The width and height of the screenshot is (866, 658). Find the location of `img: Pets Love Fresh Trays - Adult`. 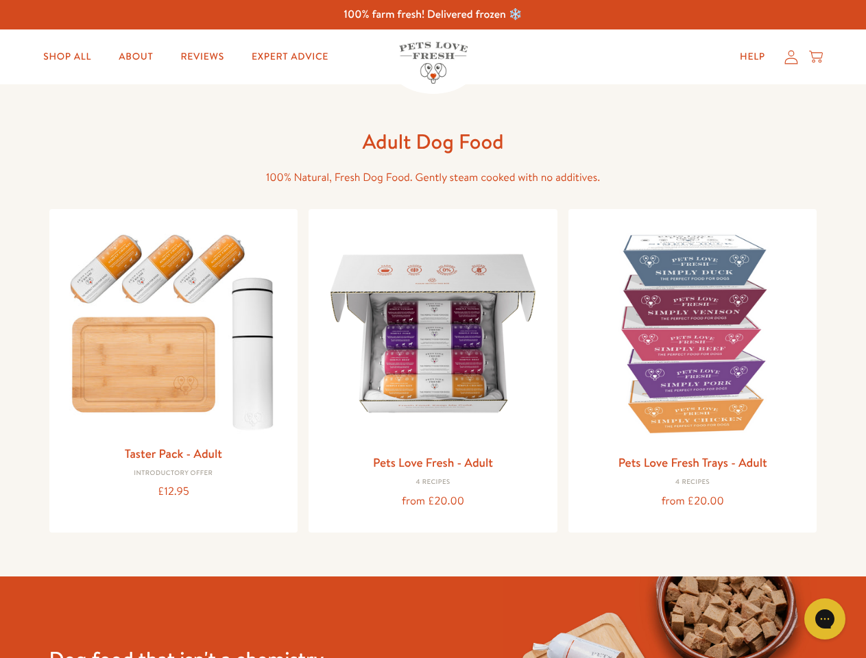

img: Pets Love Fresh Trays - Adult is located at coordinates (692, 333).